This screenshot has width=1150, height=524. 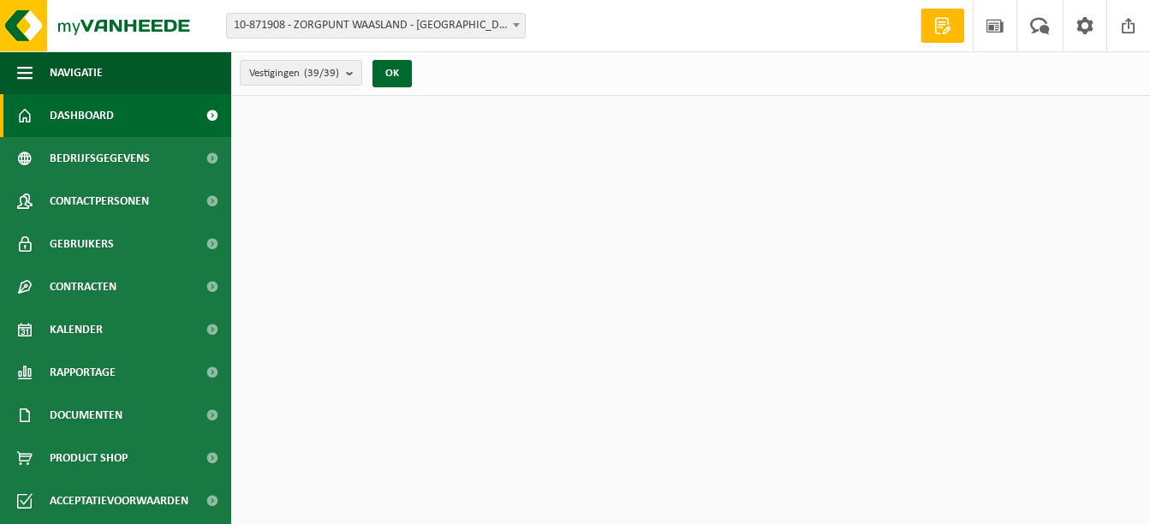 What do you see at coordinates (81, 116) in the screenshot?
I see `span: Dashboard` at bounding box center [81, 116].